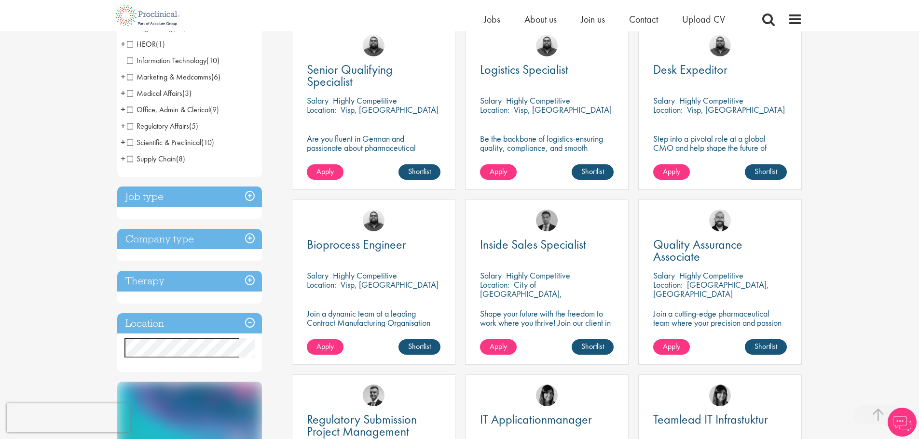  I want to click on a: Regulatory Submission Project Management, so click(373, 426).